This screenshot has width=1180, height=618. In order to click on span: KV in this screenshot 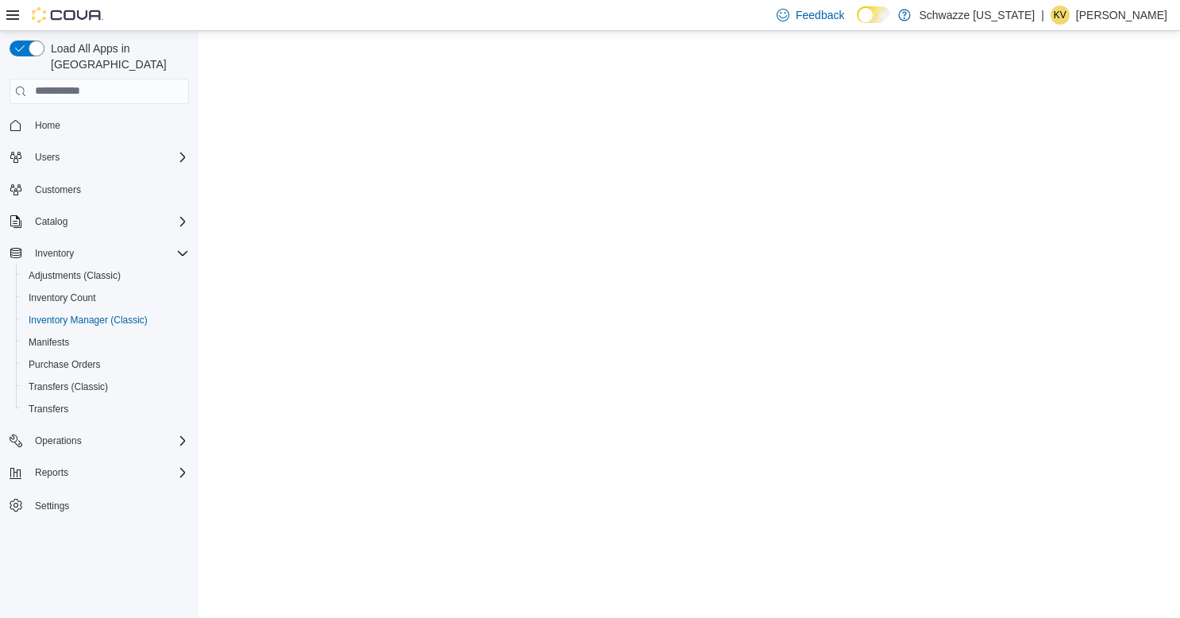, I will do `click(1060, 15)`.